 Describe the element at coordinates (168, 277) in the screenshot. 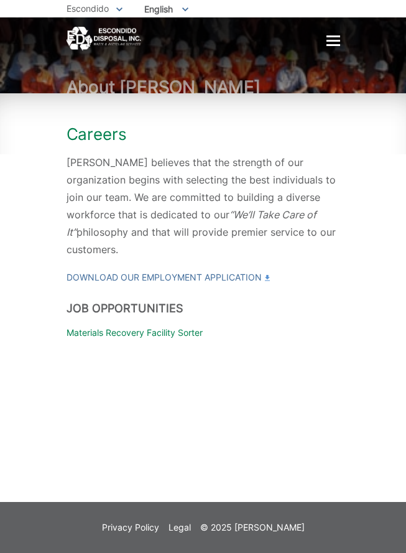

I see `a: Download our Employment Application` at that location.